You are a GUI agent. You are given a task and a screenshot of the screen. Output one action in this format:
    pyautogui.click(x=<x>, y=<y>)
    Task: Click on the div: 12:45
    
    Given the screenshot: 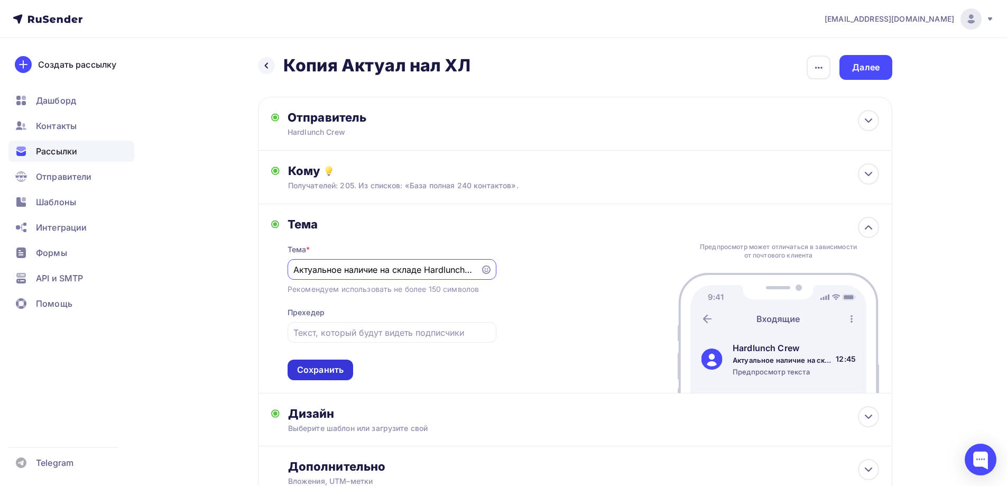 What is the action you would take?
    pyautogui.click(x=845, y=359)
    